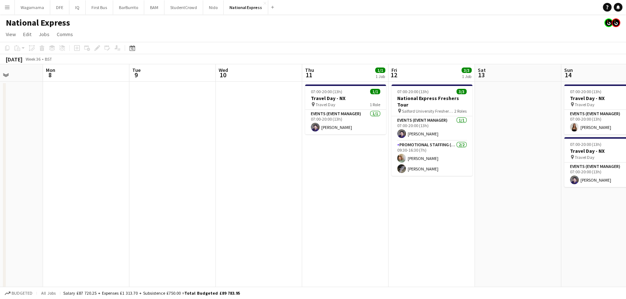 The height and width of the screenshot is (299, 626). I want to click on span: 14, so click(567, 75).